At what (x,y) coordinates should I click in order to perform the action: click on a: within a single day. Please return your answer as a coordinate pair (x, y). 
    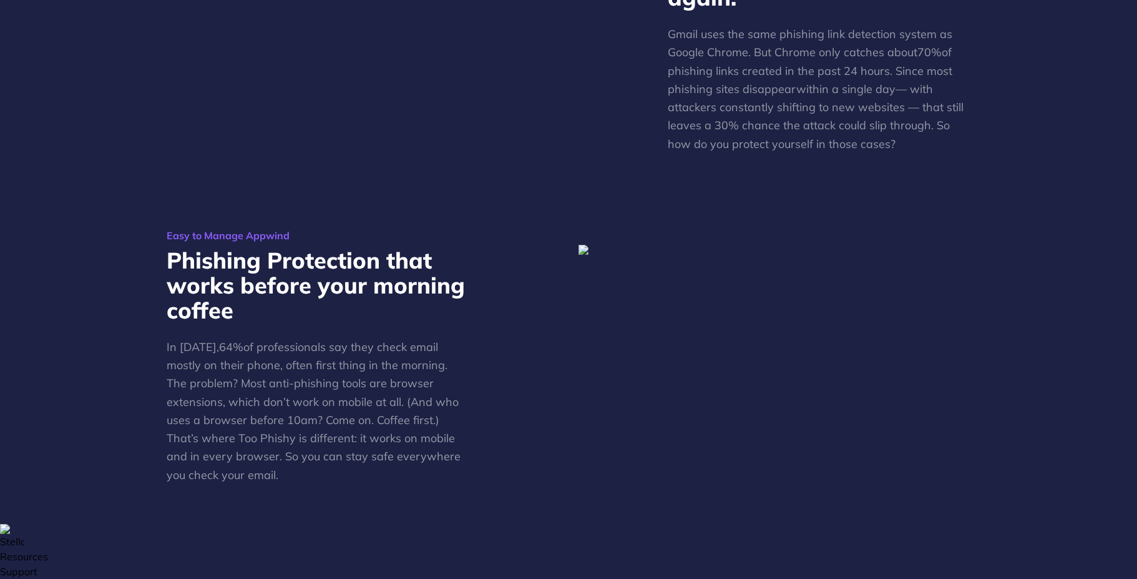
    Looking at the image, I should click on (846, 89).